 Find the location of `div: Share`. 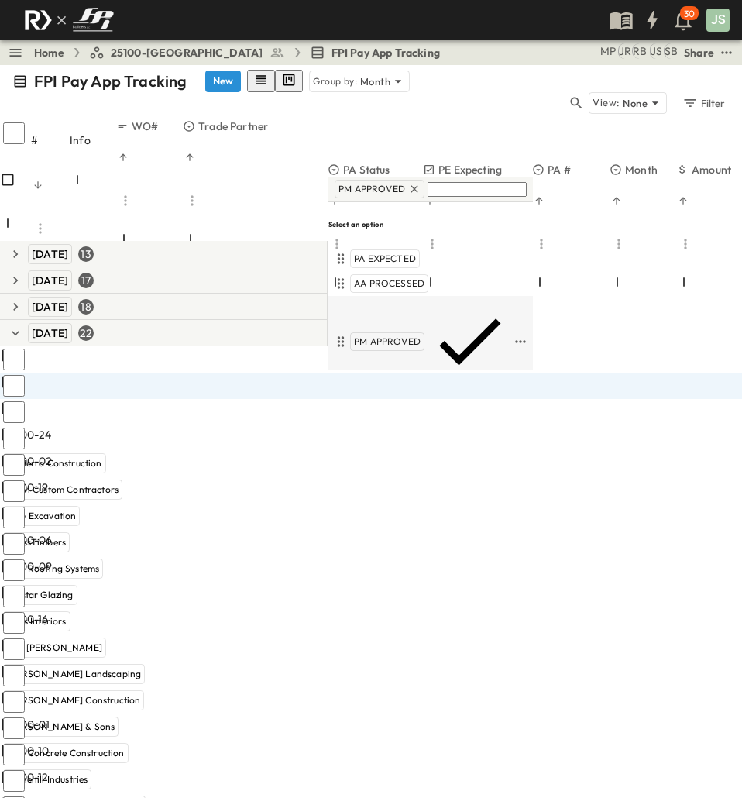

div: Share is located at coordinates (699, 53).